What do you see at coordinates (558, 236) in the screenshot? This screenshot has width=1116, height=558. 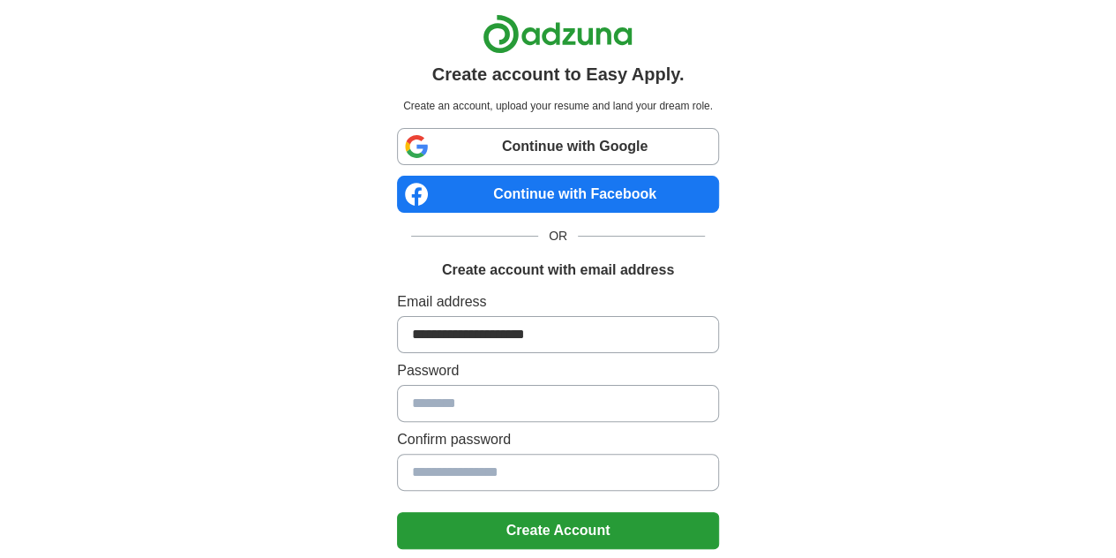 I see `span: OR` at bounding box center [558, 236].